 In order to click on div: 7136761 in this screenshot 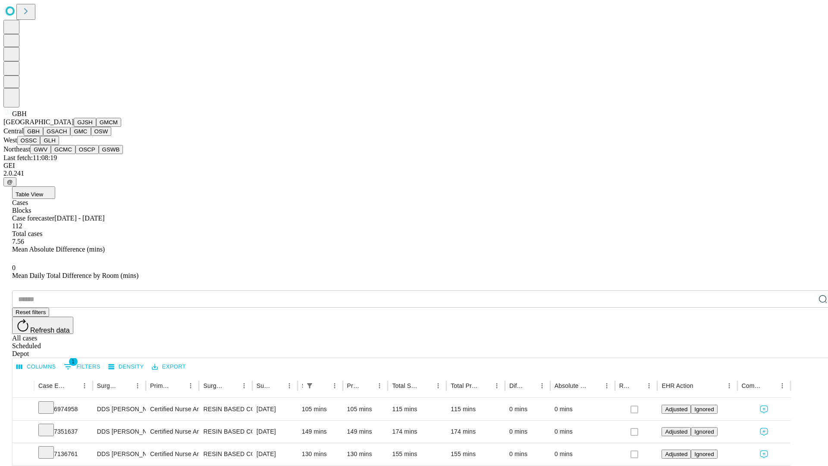, I will do `click(63, 454)`.